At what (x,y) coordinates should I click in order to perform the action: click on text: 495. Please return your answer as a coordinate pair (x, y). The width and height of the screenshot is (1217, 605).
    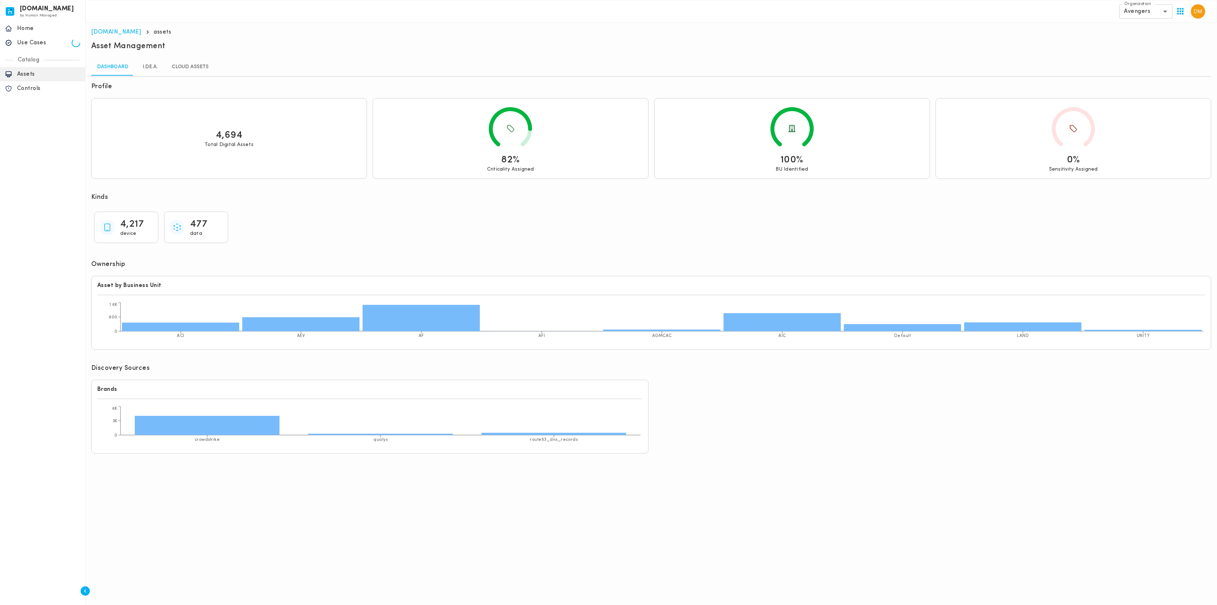
    Looking at the image, I should click on (1023, 326).